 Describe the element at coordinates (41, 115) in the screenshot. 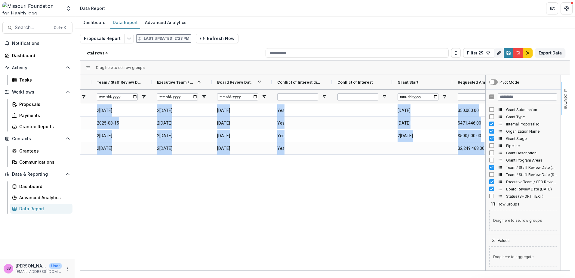

I see `a: Payments` at that location.